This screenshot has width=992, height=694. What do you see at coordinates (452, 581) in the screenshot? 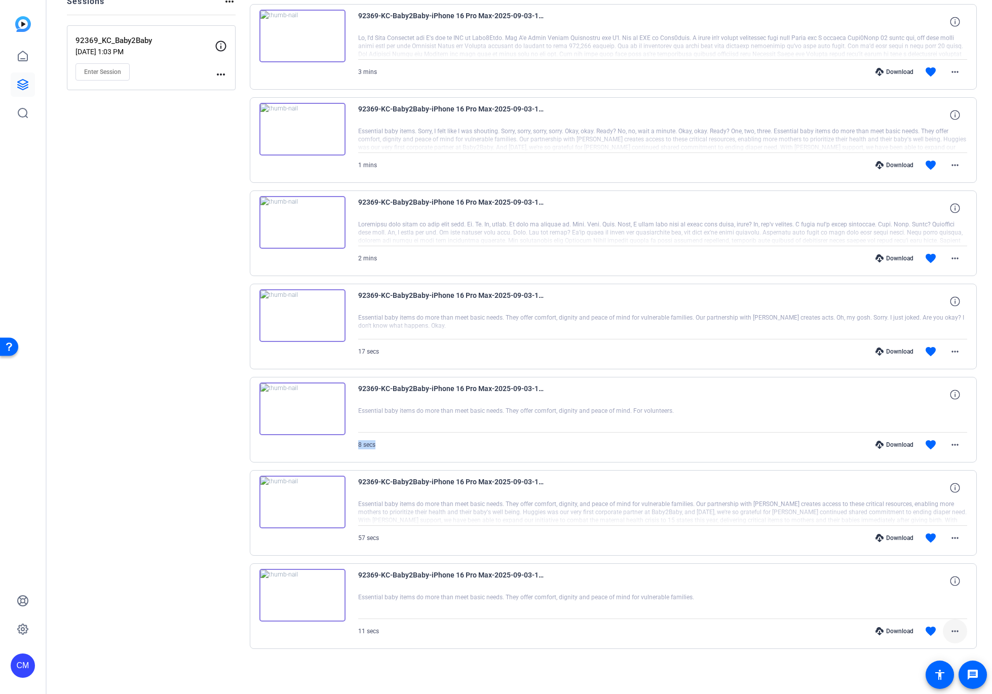
I see `span: 92369-KC-Baby2Baby-iPhone 16 Pro Max-2025-09-03-15-57-56-833-0` at bounding box center [452, 581].